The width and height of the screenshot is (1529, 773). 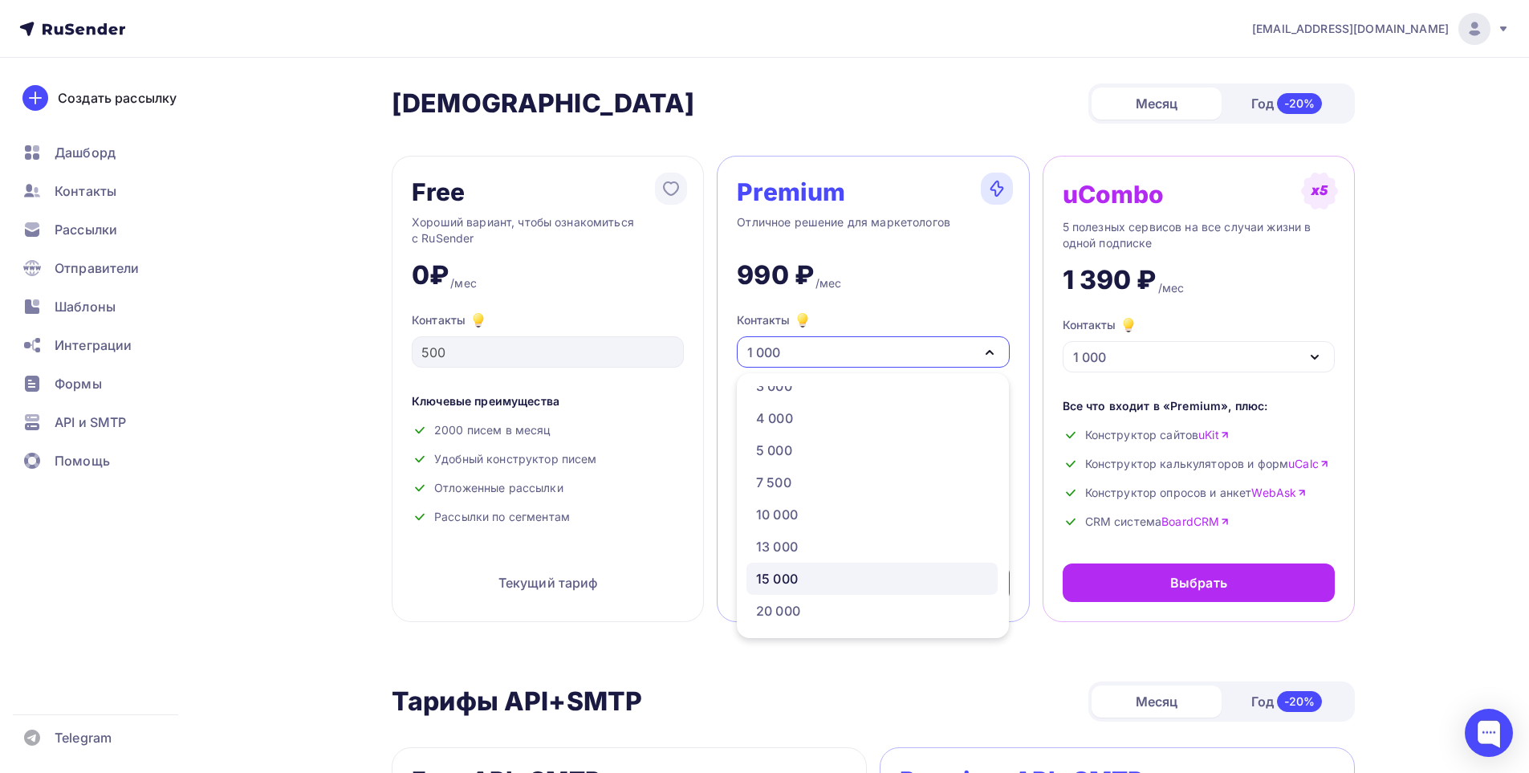 What do you see at coordinates (108, 230) in the screenshot?
I see `a: Рассылки` at bounding box center [108, 230].